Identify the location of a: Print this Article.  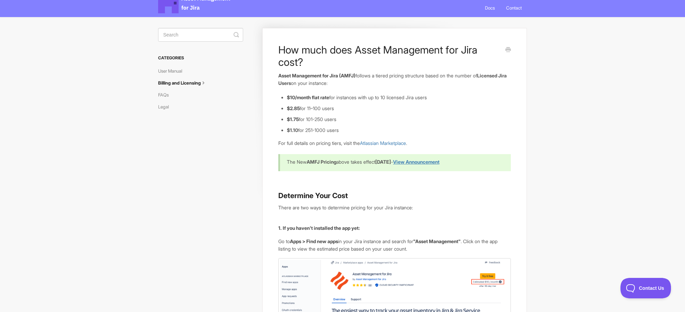
(508, 50).